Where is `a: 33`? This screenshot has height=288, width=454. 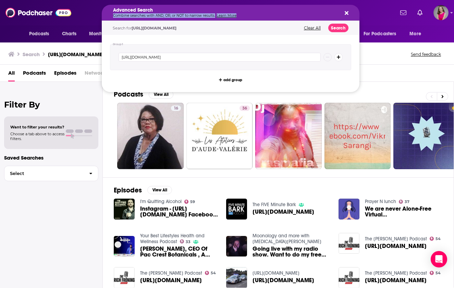
a: 33 is located at coordinates (185, 241).